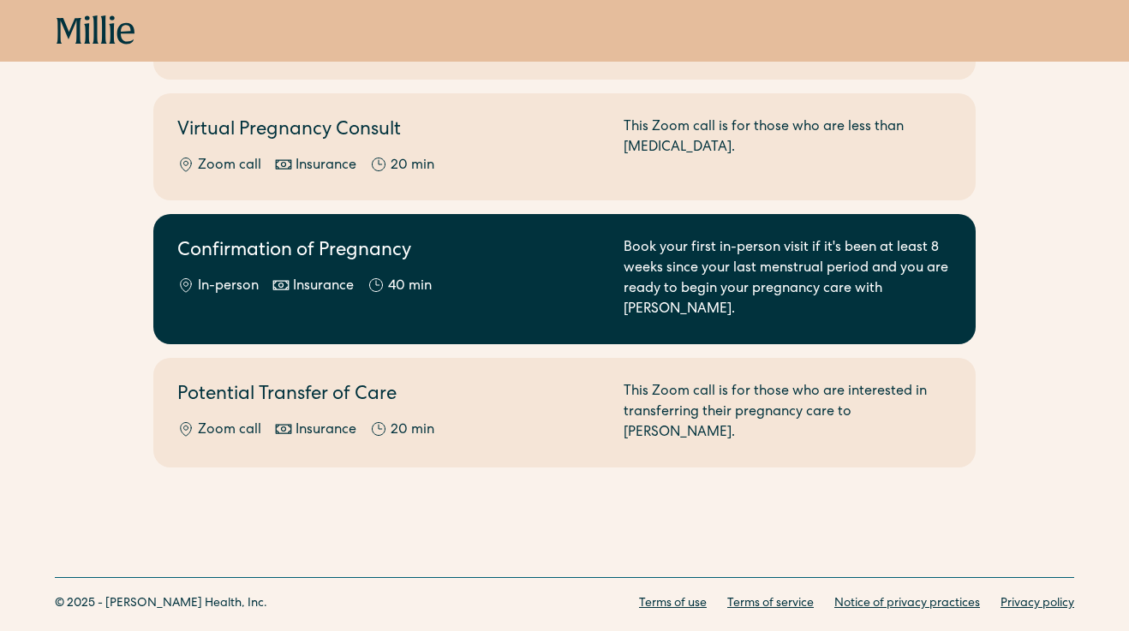 The image size is (1129, 631). What do you see at coordinates (390, 252) in the screenshot?
I see `h2: Confirmation of Pregnancy` at bounding box center [390, 252].